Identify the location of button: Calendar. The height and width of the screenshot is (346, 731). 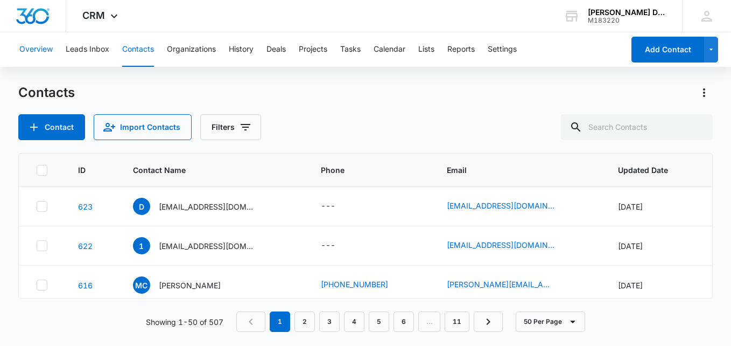
(389, 50).